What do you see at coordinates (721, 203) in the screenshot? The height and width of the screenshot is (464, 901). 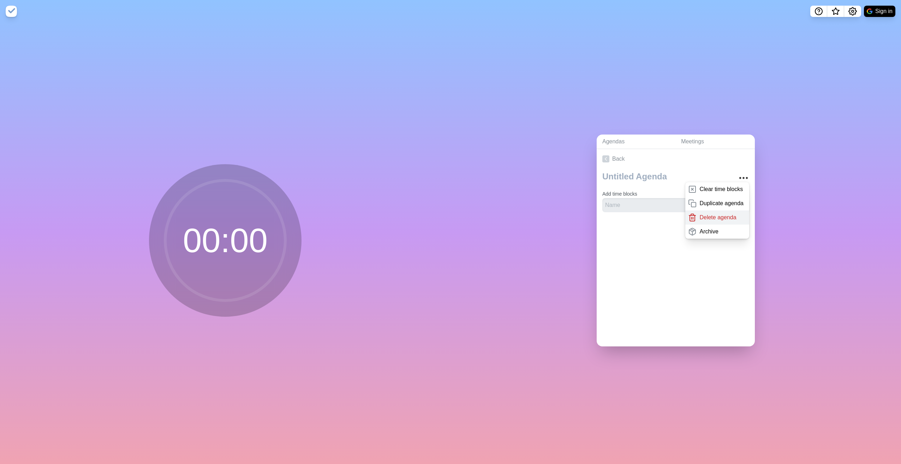 I see `p: Duplicate agenda` at bounding box center [721, 203].